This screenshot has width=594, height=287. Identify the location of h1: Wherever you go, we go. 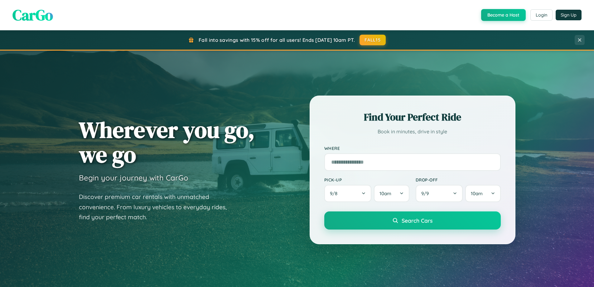
(167, 142).